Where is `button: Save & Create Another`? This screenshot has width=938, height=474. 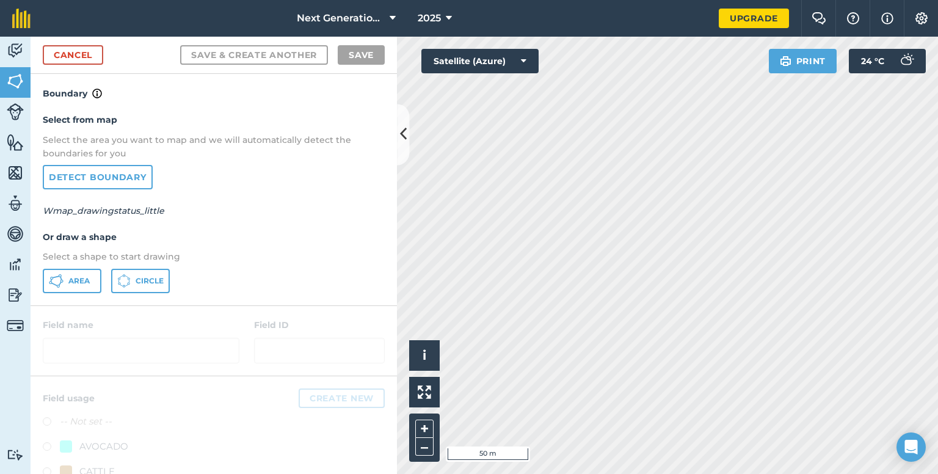 button: Save & Create Another is located at coordinates (254, 55).